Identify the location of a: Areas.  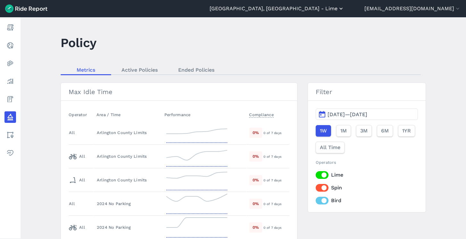
(10, 135).